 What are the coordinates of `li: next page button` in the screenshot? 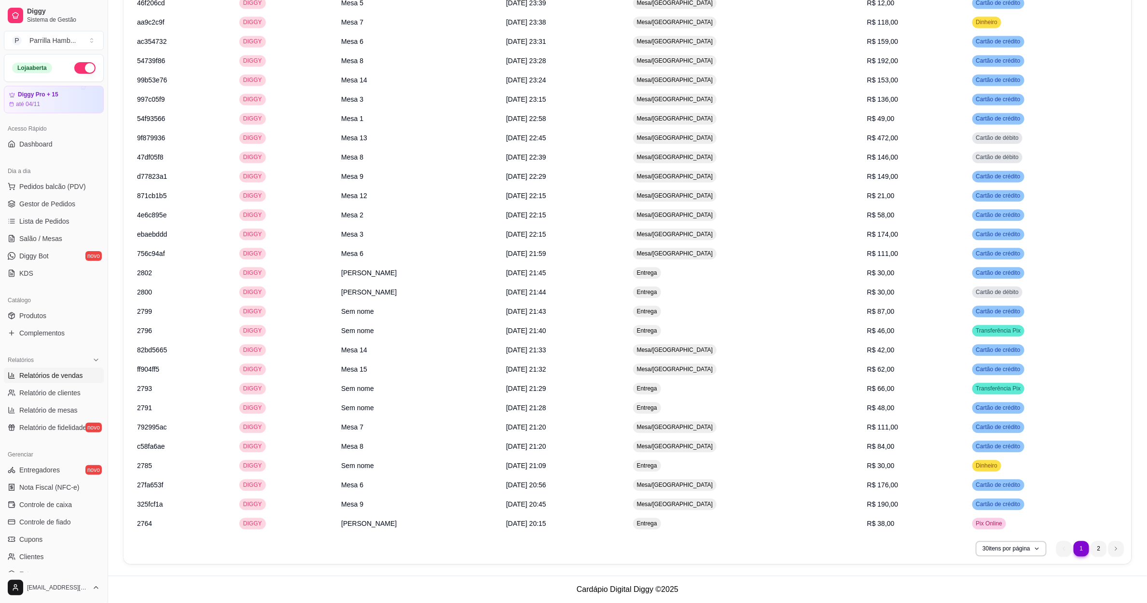 It's located at (1116, 549).